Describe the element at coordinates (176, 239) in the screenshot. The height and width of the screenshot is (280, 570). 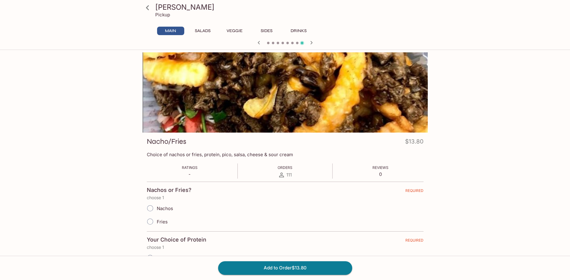
I see `h4: Your Choice of Protein` at that location.